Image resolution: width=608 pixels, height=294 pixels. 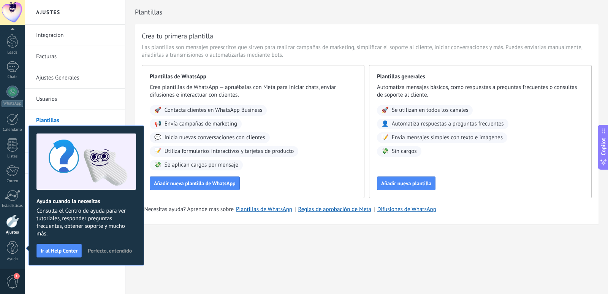 I want to click on button: Añadir nueva plantilla, so click(x=406, y=183).